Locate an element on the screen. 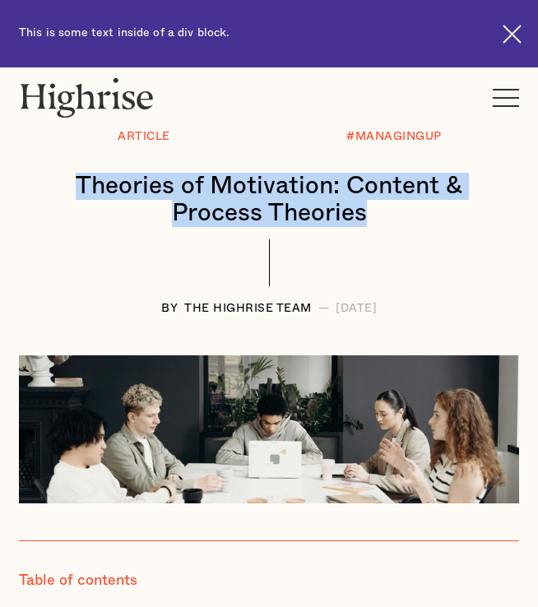 The image size is (538, 607). div: BY is located at coordinates (169, 308).